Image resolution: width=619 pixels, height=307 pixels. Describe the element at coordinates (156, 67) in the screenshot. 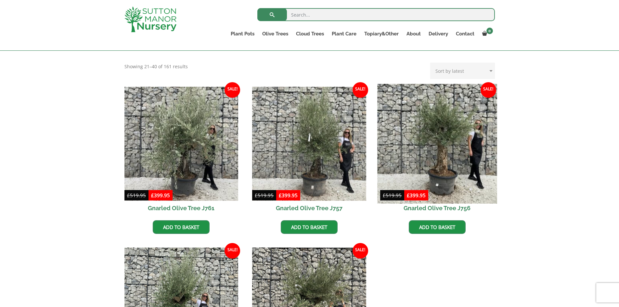

I see `p: Showing 21–40 of 161 results` at that location.